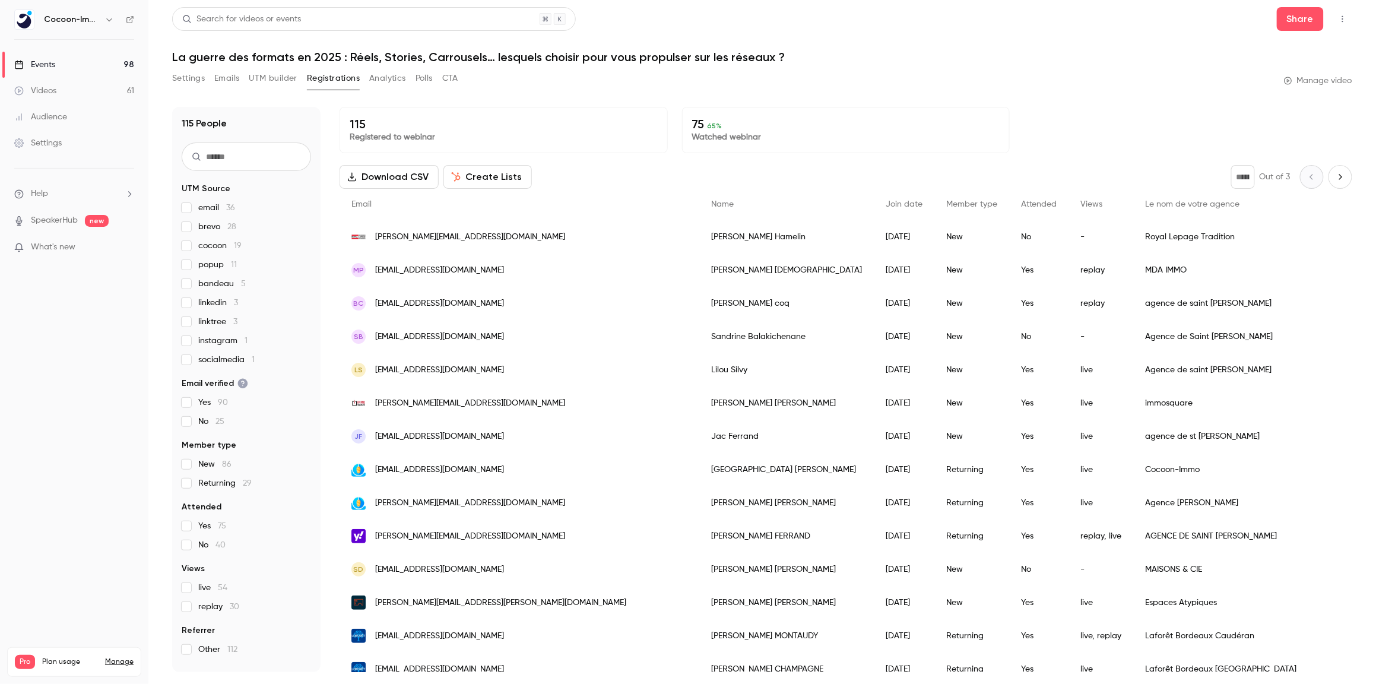 The height and width of the screenshot is (684, 1376). What do you see at coordinates (119, 662) in the screenshot?
I see `a: Manage` at bounding box center [119, 662].